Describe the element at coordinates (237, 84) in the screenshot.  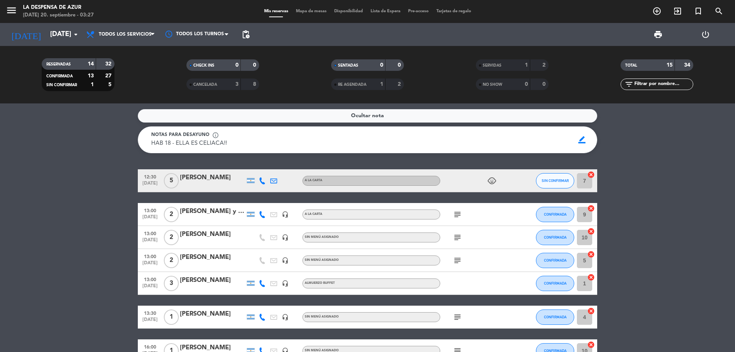
I see `strong: 3` at that location.